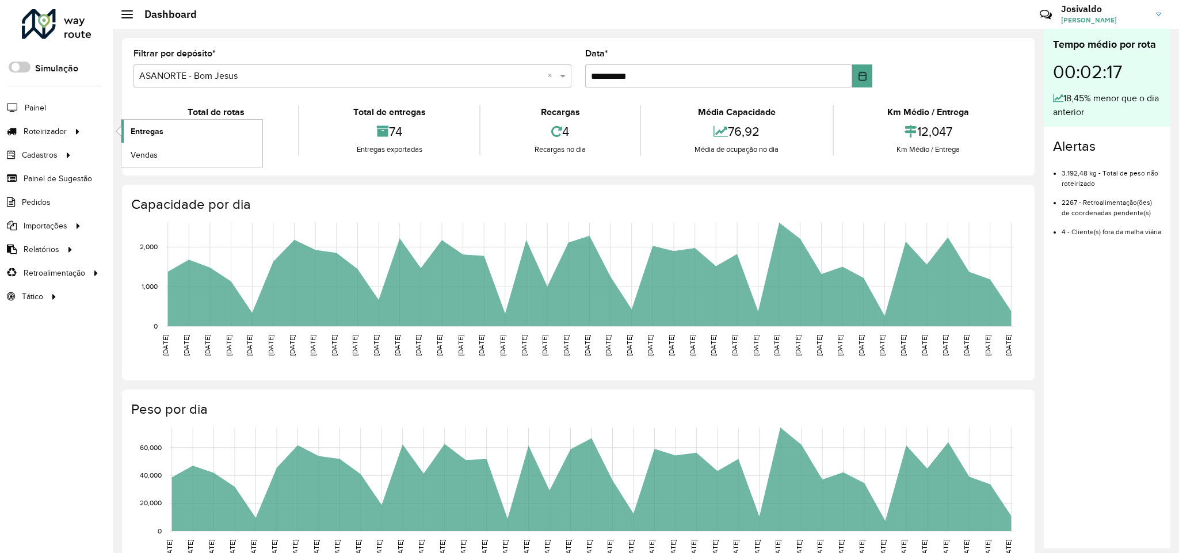 This screenshot has width=1179, height=553. What do you see at coordinates (56, 68) in the screenshot?
I see `label: Simulação` at bounding box center [56, 68].